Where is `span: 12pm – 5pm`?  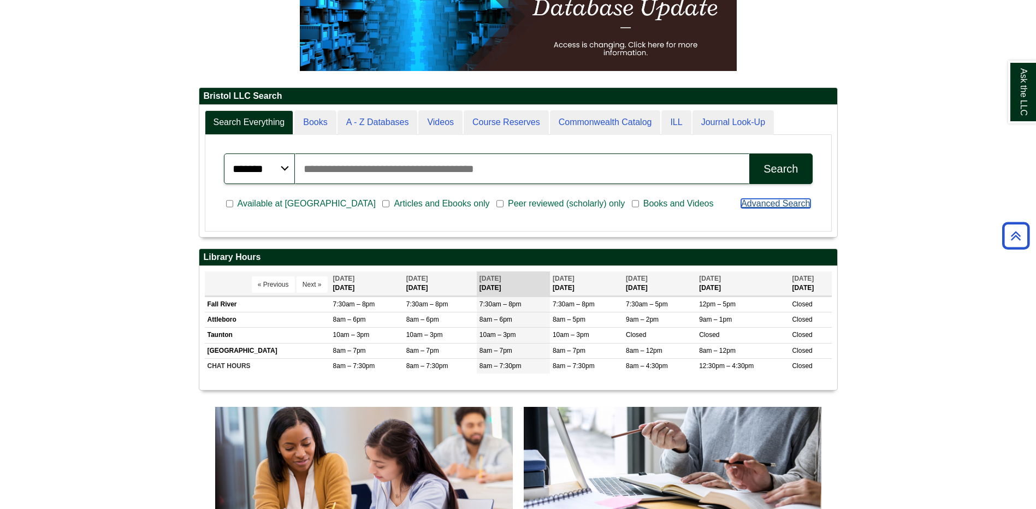
span: 12pm – 5pm is located at coordinates (717, 304).